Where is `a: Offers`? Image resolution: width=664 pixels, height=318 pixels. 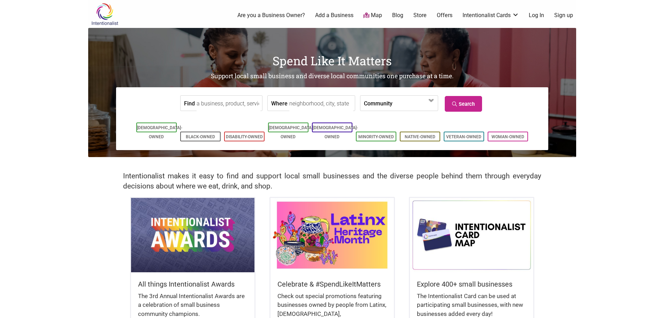
a: Offers is located at coordinates (444, 15).